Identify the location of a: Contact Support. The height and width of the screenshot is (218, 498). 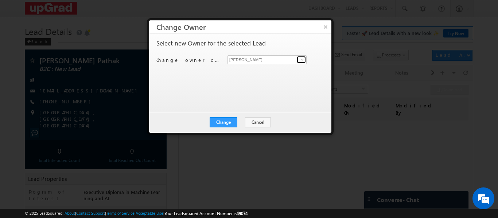
(90, 213).